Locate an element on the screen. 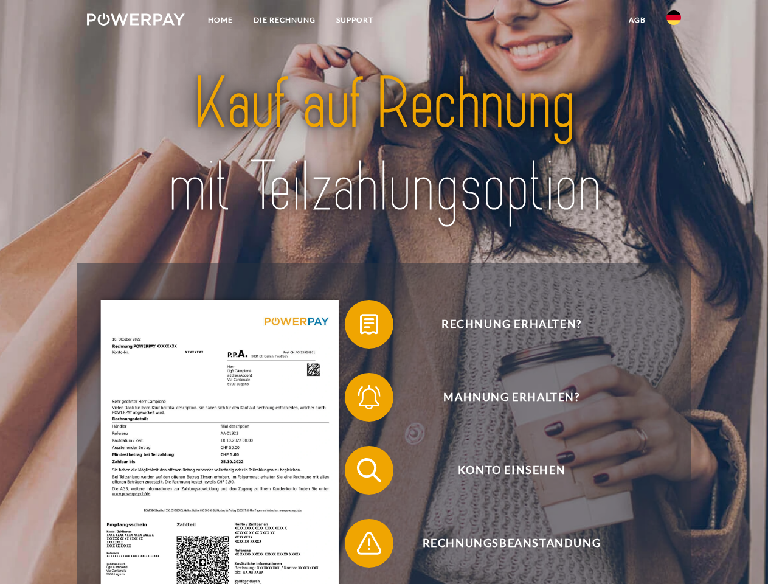 The height and width of the screenshot is (584, 768). img: qb_warning.svg is located at coordinates (369, 543).